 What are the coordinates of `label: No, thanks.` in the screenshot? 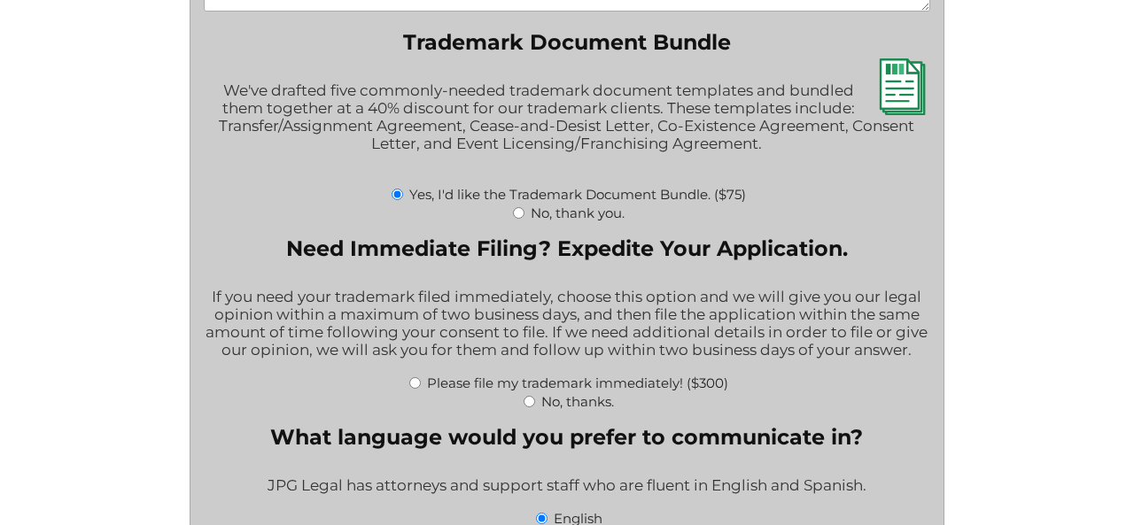 It's located at (577, 401).